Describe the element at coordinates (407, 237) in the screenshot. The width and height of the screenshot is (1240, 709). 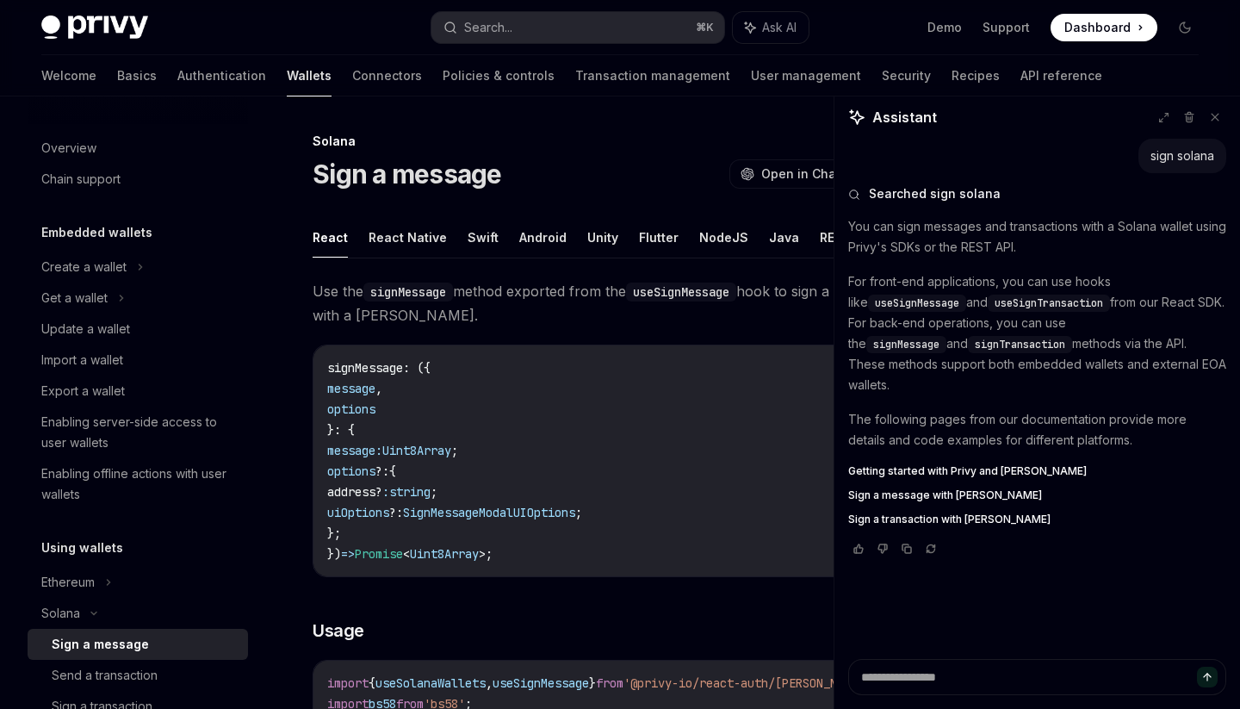
I see `button: React Native` at that location.